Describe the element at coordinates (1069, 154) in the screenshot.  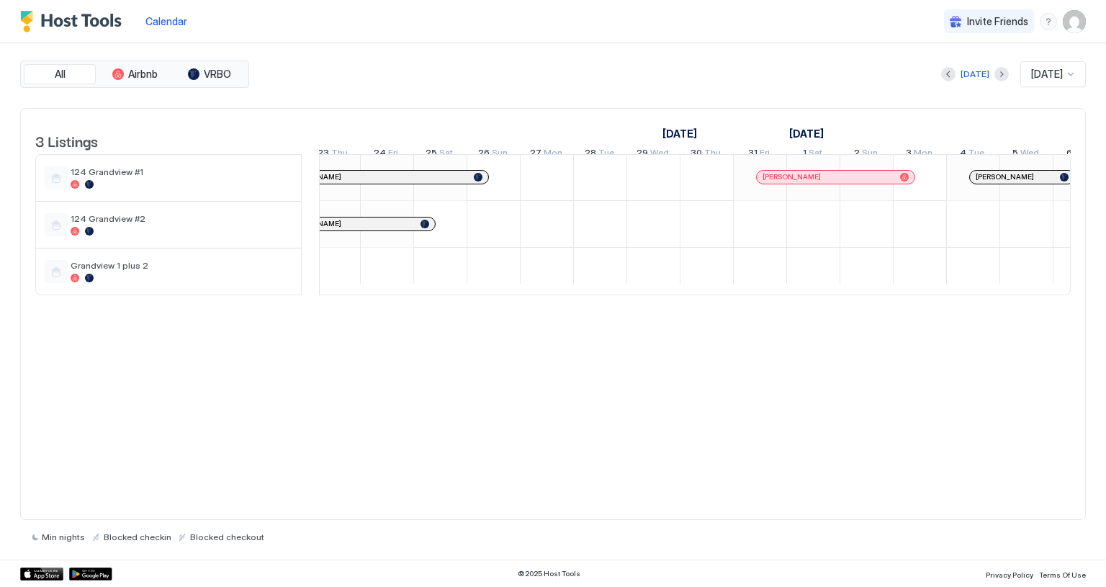
I see `span: 6` at that location.